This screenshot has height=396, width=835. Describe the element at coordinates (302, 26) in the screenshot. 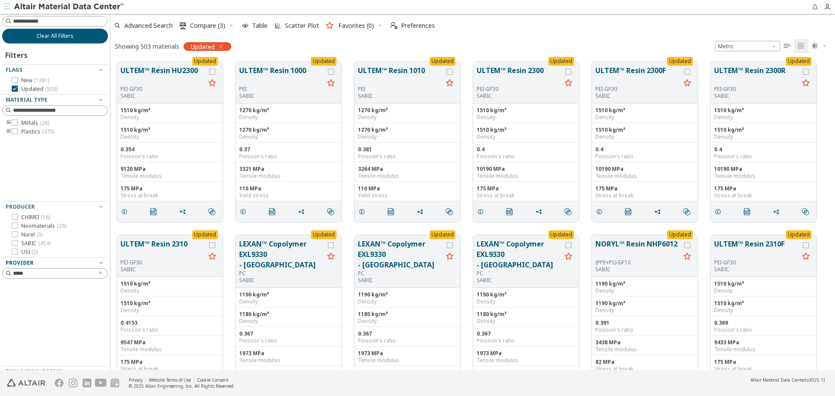

I see `span: Scatter Plot` at that location.